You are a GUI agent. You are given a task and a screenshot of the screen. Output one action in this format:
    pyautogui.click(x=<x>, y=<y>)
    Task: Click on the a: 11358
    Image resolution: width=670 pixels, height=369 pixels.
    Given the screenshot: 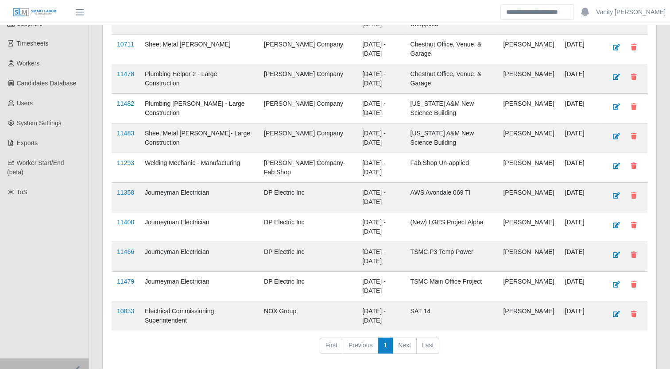 What is the action you would take?
    pyautogui.click(x=125, y=193)
    